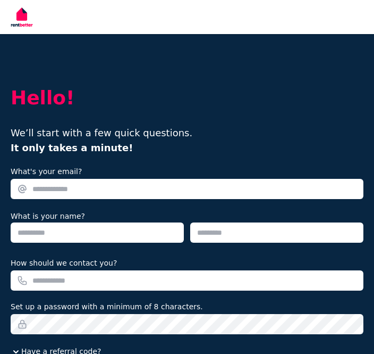 The image size is (374, 354). What do you see at coordinates (187, 98) in the screenshot?
I see `h2: Hello!` at bounding box center [187, 98].